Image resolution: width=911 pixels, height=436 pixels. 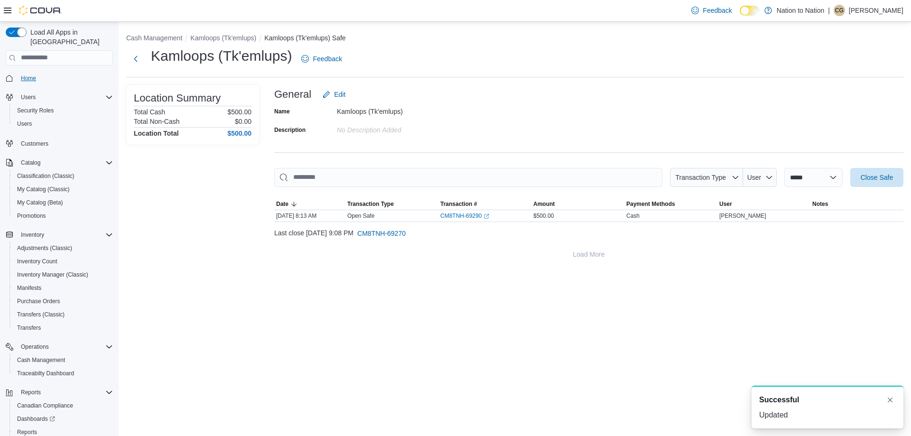 What do you see at coordinates (63, 248) in the screenshot?
I see `button: Adjustments (Classic)` at bounding box center [63, 248].